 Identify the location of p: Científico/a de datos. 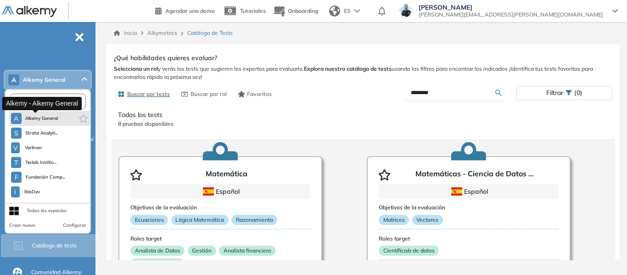
(409, 251).